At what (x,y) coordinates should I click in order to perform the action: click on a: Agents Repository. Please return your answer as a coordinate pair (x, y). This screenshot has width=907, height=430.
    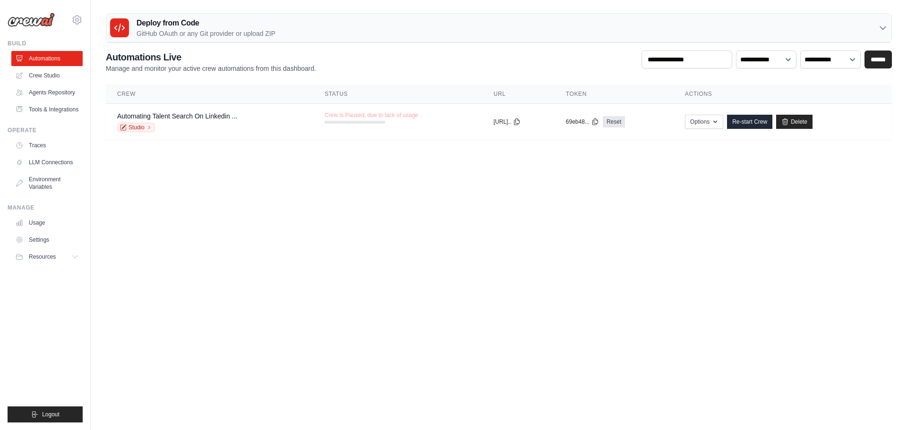
    Looking at the image, I should click on (47, 93).